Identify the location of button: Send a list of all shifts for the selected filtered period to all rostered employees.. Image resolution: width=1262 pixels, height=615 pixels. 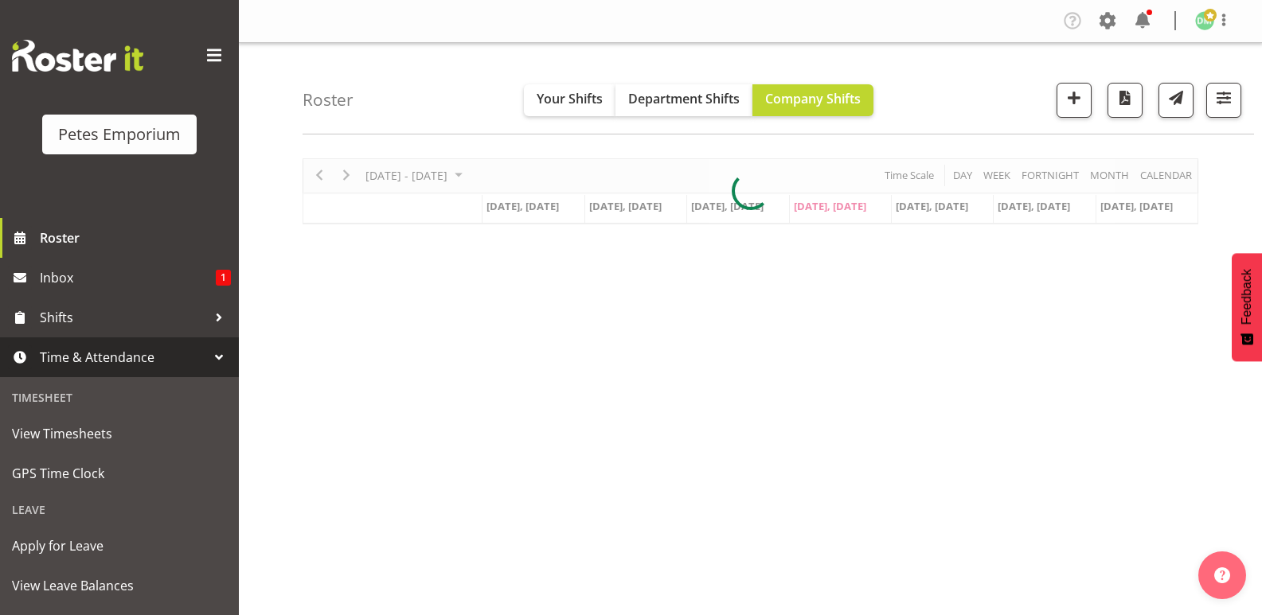
(1176, 100).